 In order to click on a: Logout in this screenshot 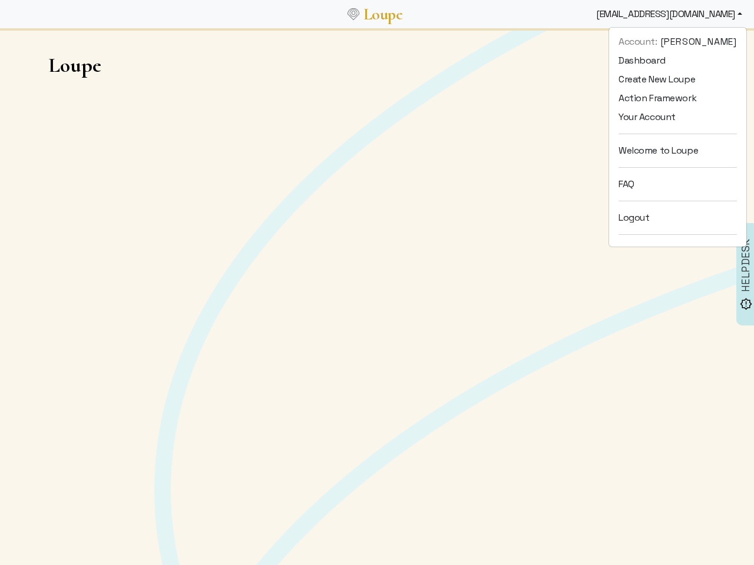, I will do `click(677, 218)`.